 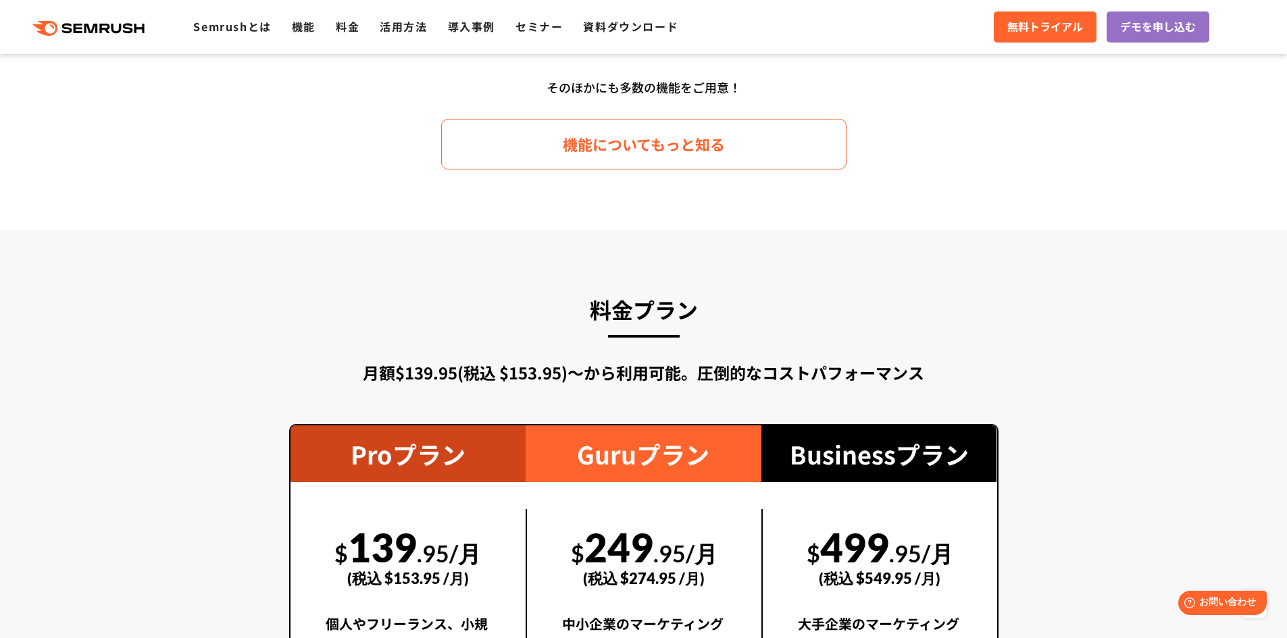 I want to click on span: デモを申し込む, so click(x=1158, y=27).